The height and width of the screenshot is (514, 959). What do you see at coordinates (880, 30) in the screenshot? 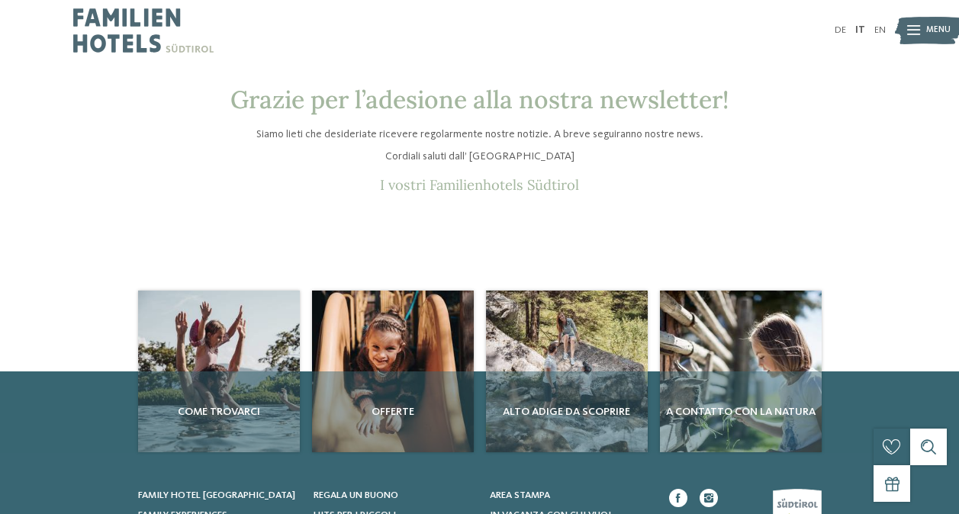
I see `a: EN` at bounding box center [880, 30].